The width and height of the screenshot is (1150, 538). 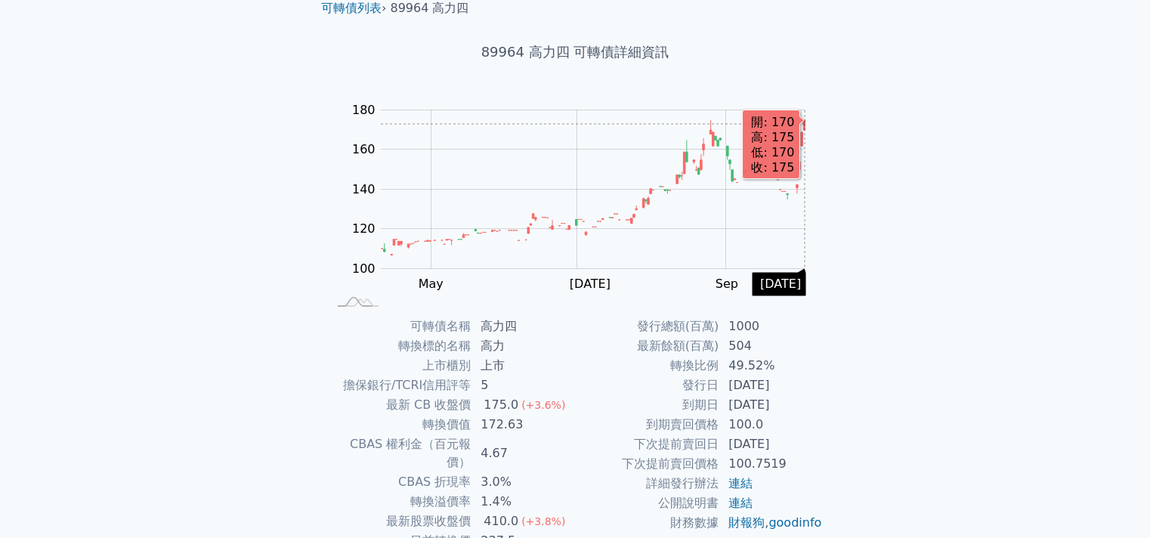 I want to click on tspan: 100, so click(x=363, y=268).